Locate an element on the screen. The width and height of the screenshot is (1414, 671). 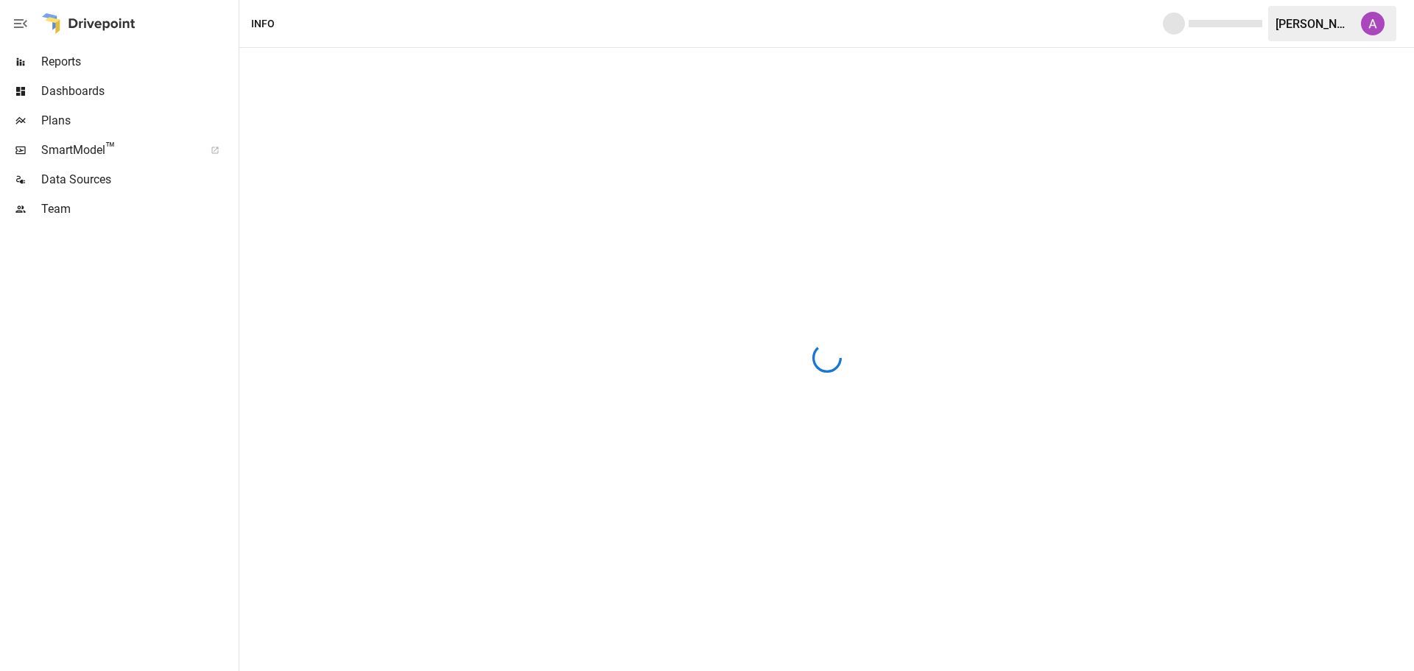
button: Alex McVey is located at coordinates (1373, 24).